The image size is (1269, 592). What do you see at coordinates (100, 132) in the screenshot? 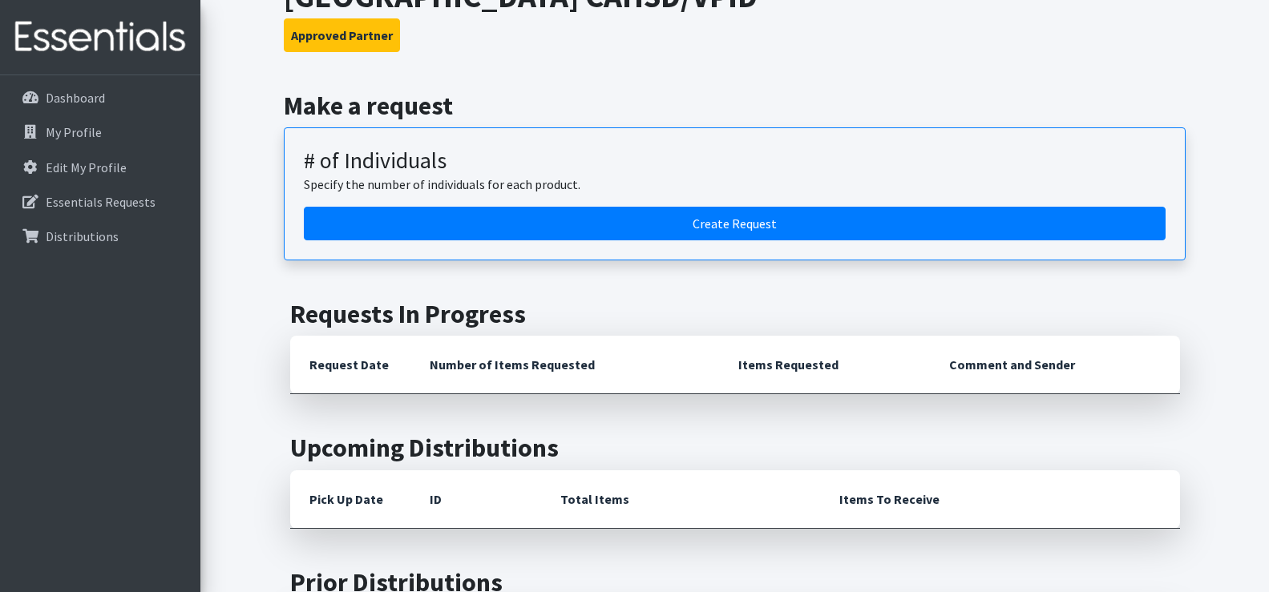
I see `a: My Profile` at bounding box center [100, 132].